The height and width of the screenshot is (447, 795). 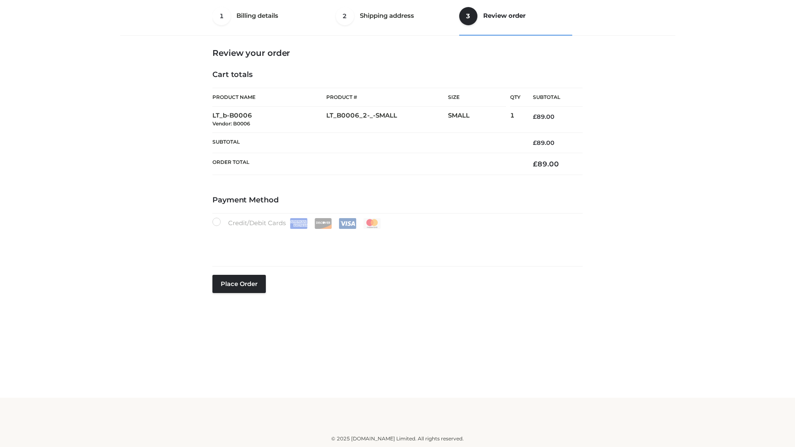 What do you see at coordinates (323, 224) in the screenshot?
I see `img: Discover` at bounding box center [323, 224].